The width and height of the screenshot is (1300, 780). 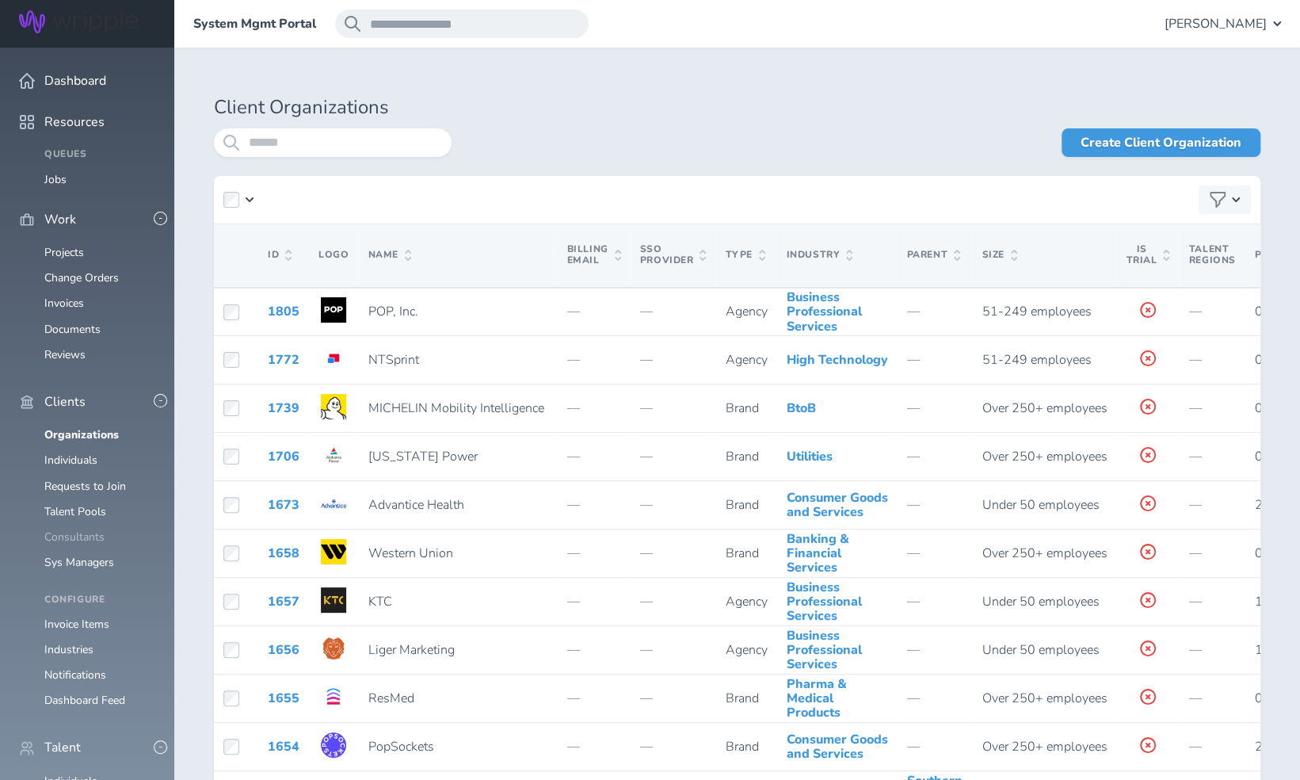 What do you see at coordinates (456, 408) in the screenshot?
I see `span: MICHELIN Mobility Intelligence` at bounding box center [456, 408].